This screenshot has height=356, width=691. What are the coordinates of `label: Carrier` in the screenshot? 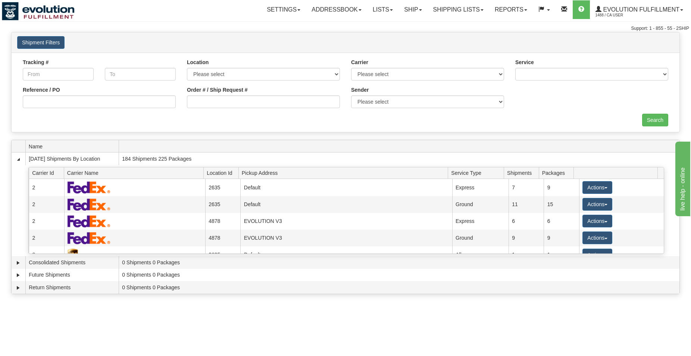 It's located at (360, 62).